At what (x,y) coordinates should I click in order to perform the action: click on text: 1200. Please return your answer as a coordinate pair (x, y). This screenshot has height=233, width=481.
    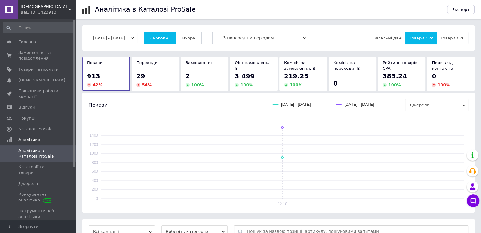
    Looking at the image, I should click on (94, 145).